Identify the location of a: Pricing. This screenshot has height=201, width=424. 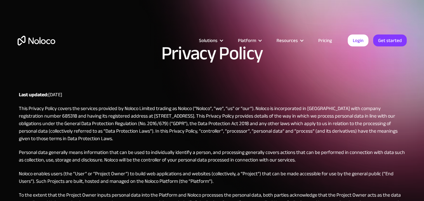
(325, 40).